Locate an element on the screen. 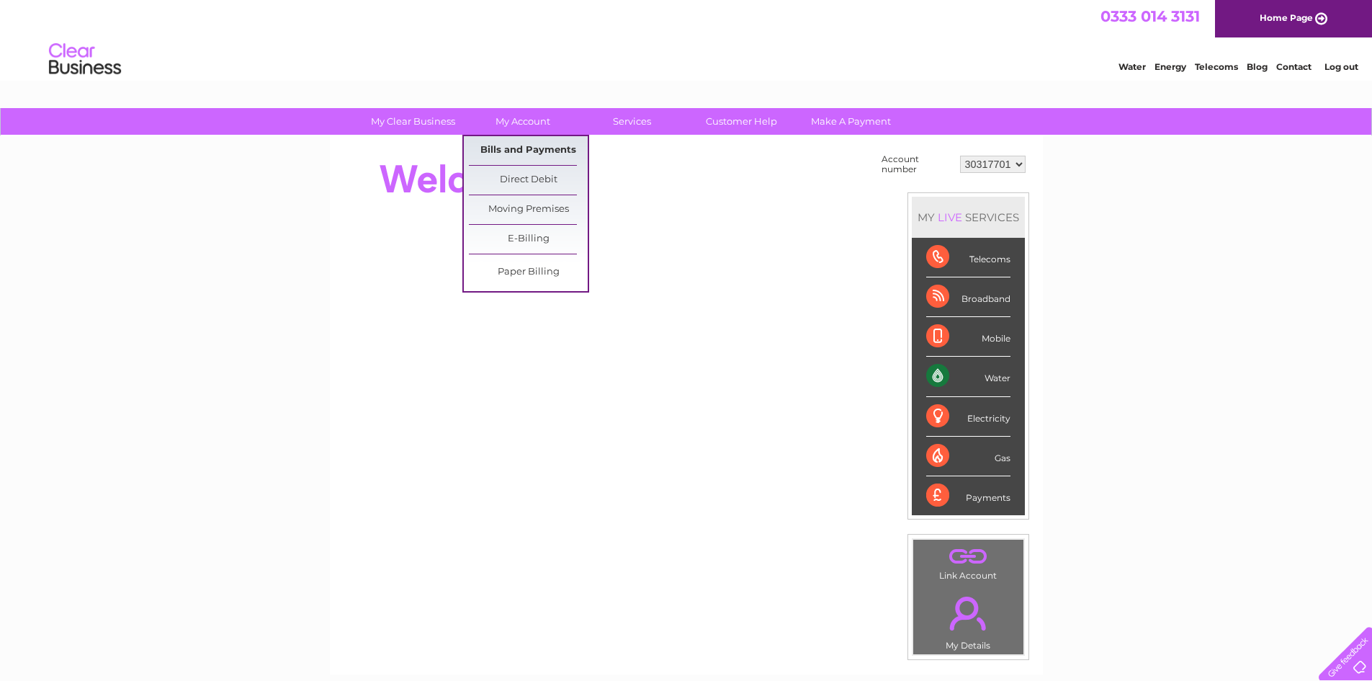 This screenshot has width=1372, height=681. a: Contact is located at coordinates (1293, 66).